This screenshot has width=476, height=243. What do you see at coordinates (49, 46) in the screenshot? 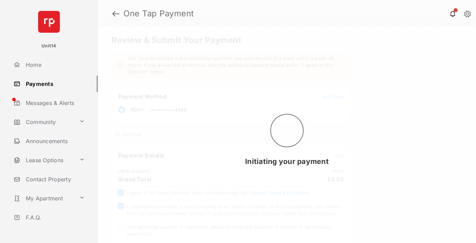
I see `p: Unit14` at bounding box center [49, 46].